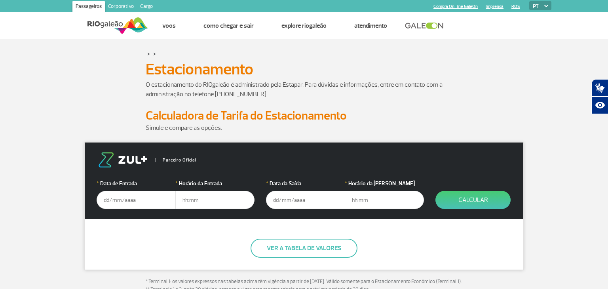  Describe the element at coordinates (600, 105) in the screenshot. I see `button: Abrir recursos assistivos.` at that location.